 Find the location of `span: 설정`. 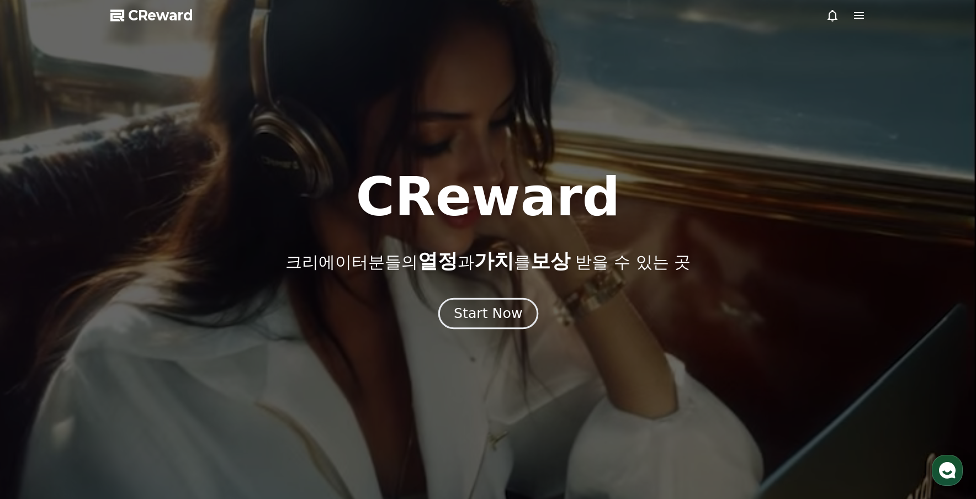

span: 설정 is located at coordinates (177, 371).